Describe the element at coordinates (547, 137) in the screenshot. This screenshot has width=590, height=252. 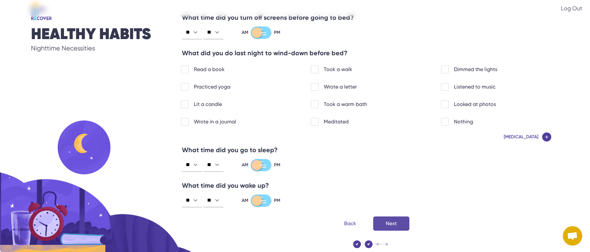
I see `img: Add btn` at that location.